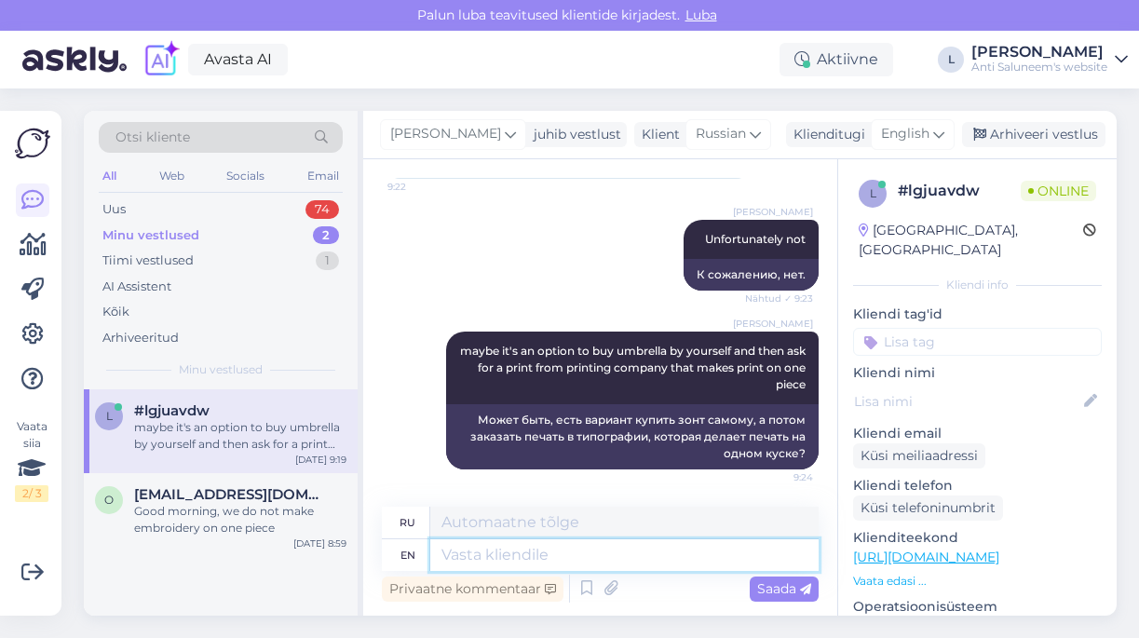 The width and height of the screenshot is (1139, 638). Describe the element at coordinates (148, 261) in the screenshot. I see `div: Tiimi vestlused` at that location.